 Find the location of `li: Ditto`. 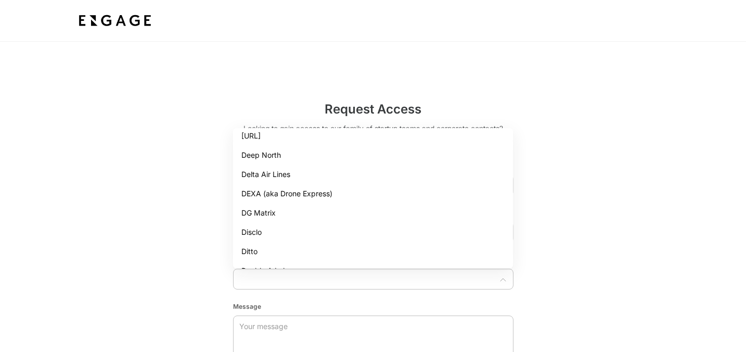

li: Ditto is located at coordinates (373, 251).